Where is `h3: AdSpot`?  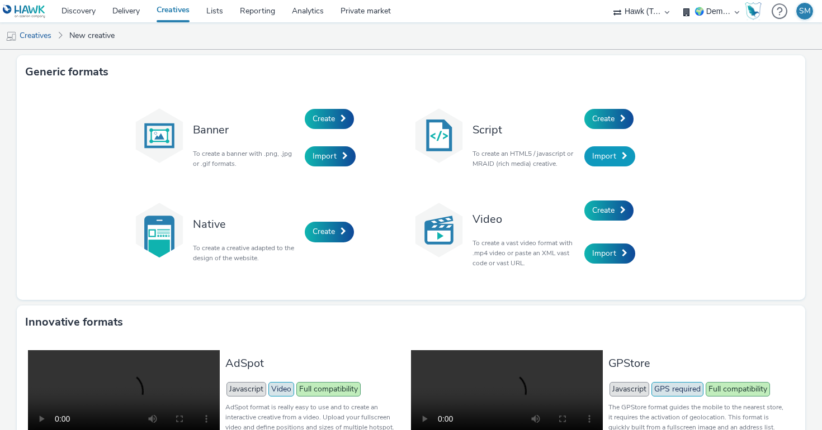 h3: AdSpot is located at coordinates (315, 363).